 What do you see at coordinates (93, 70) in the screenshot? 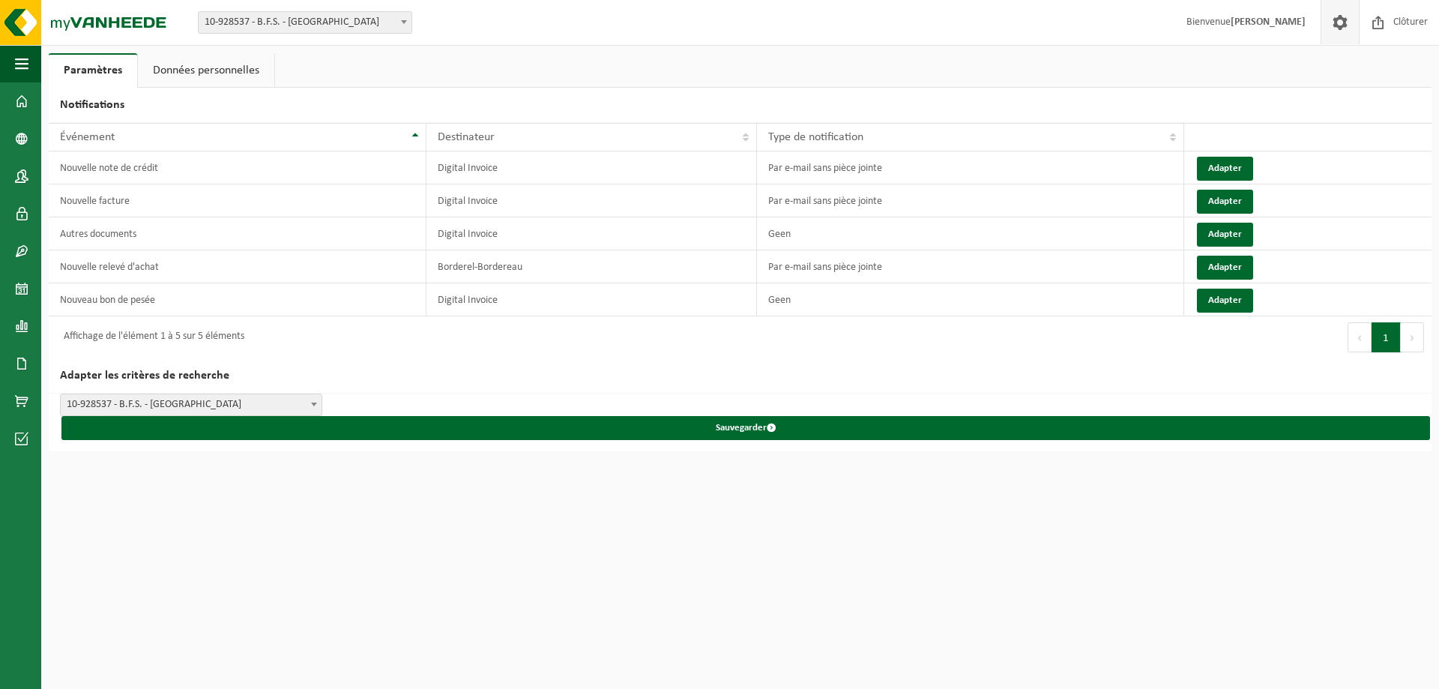
I see `a: Paramètres` at bounding box center [93, 70].